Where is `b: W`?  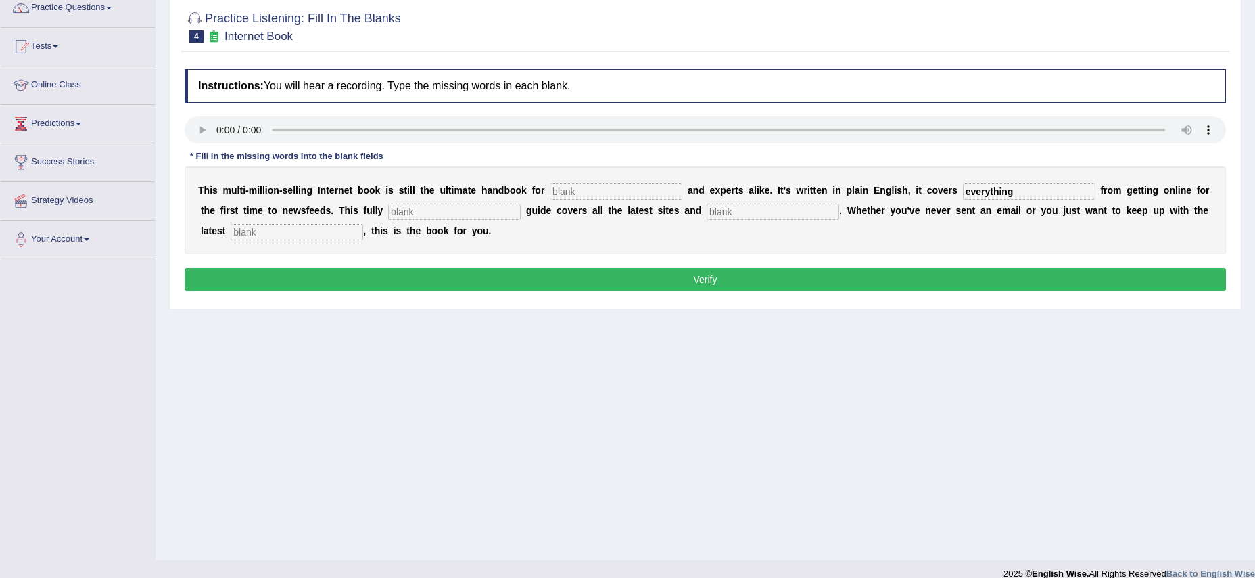
b: W is located at coordinates (852, 210).